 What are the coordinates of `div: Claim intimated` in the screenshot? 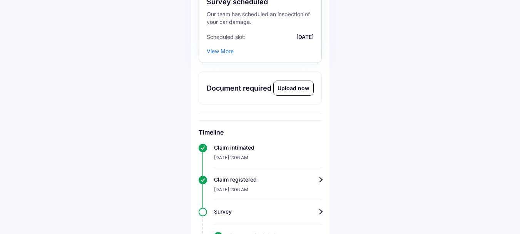 It's located at (268, 148).